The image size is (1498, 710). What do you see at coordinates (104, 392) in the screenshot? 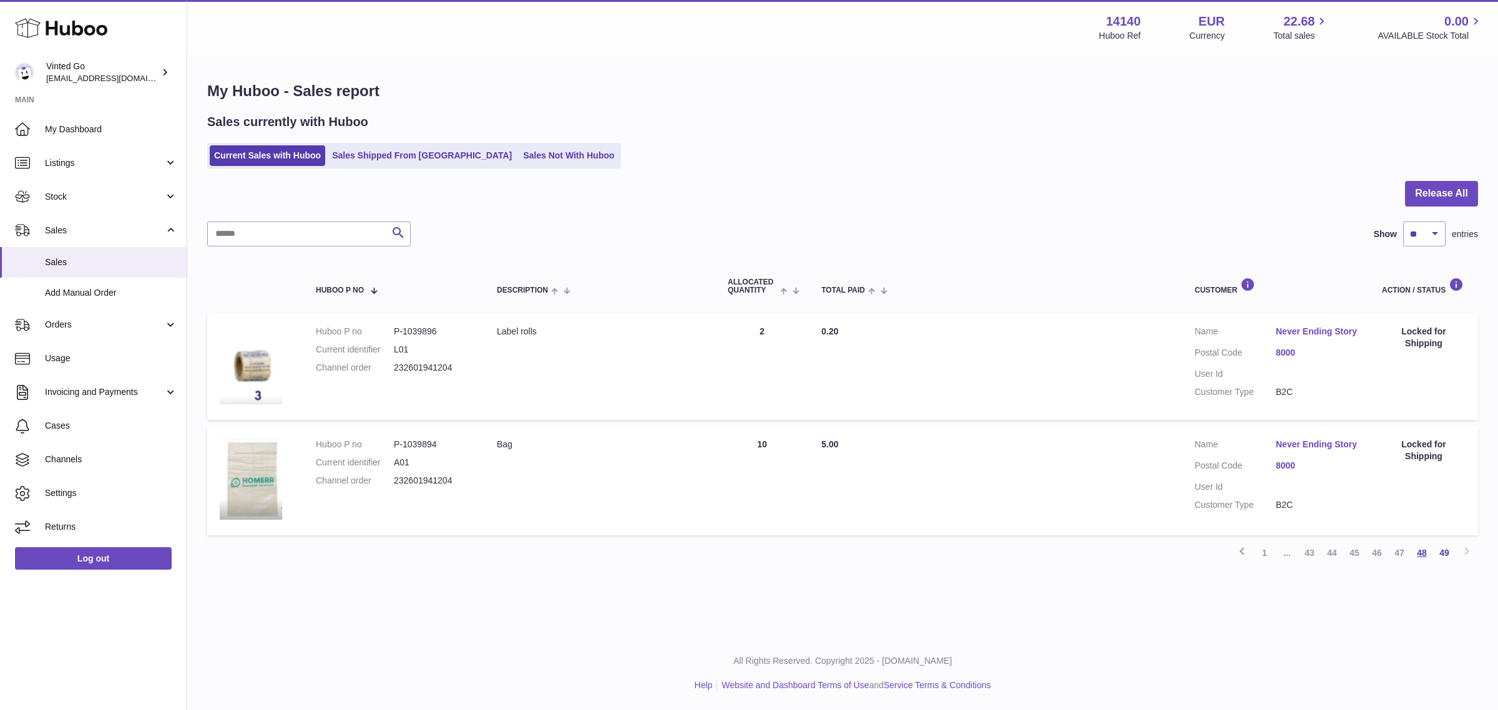
I see `span: Invoicing and Payments` at bounding box center [104, 392].